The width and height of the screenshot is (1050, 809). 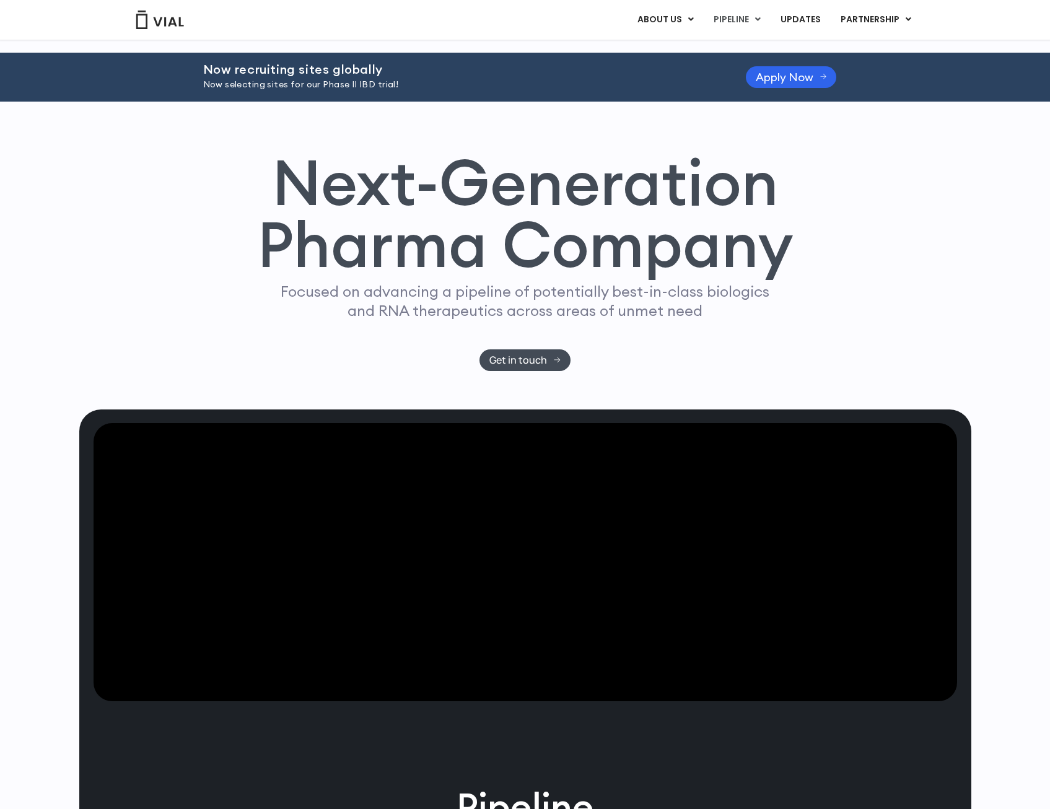 What do you see at coordinates (518, 360) in the screenshot?
I see `span: Get in touch` at bounding box center [518, 360].